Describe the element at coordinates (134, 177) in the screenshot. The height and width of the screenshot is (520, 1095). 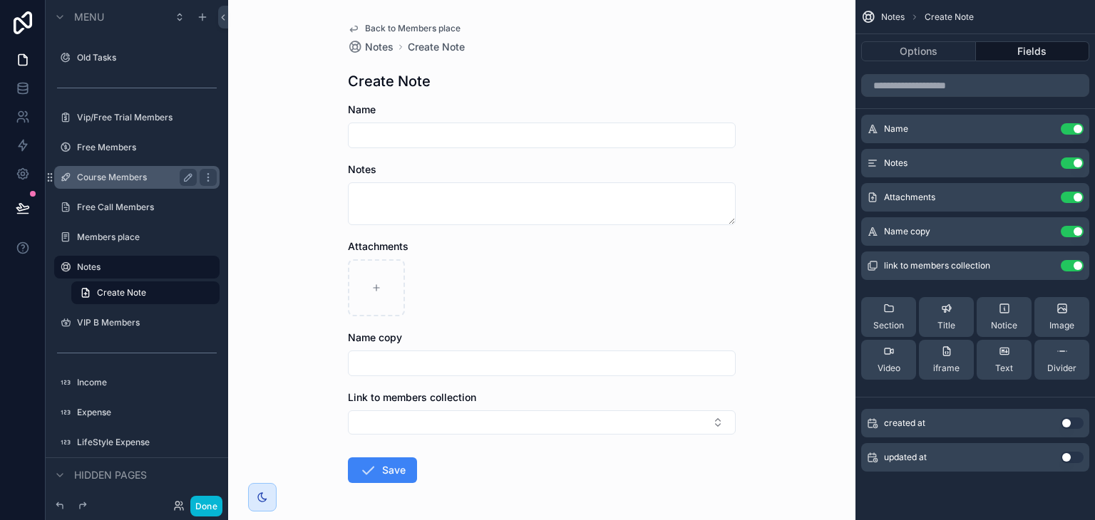
I see `a: Course Members` at that location.